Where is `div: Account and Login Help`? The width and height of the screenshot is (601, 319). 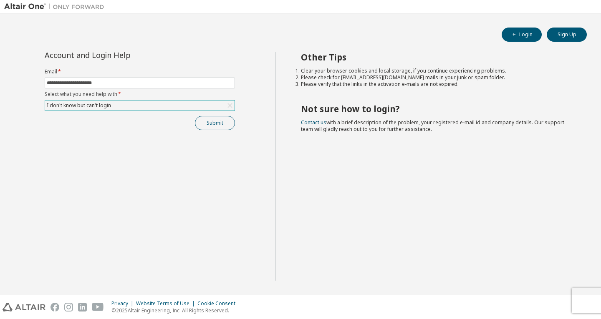
div: Account and Login Help is located at coordinates (121, 55).